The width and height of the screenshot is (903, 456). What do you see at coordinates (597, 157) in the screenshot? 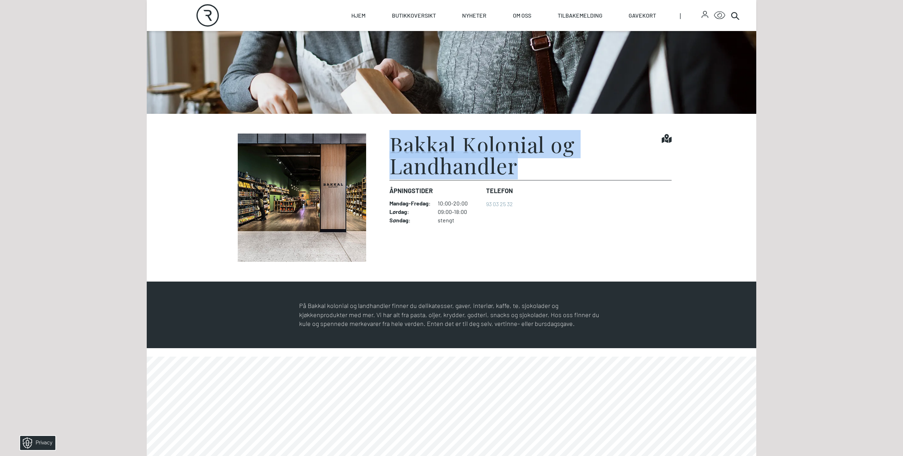
I see `details: Attribution` at bounding box center [597, 157].